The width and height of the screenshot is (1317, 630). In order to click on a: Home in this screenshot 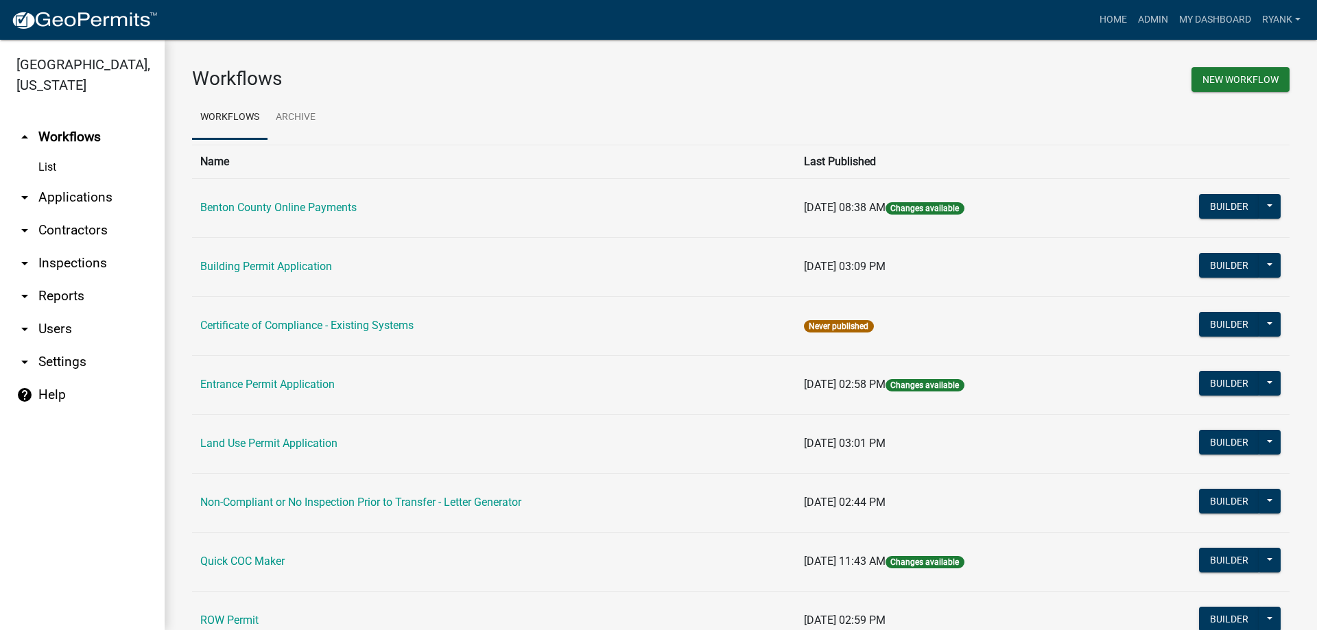, I will do `click(1113, 20)`.